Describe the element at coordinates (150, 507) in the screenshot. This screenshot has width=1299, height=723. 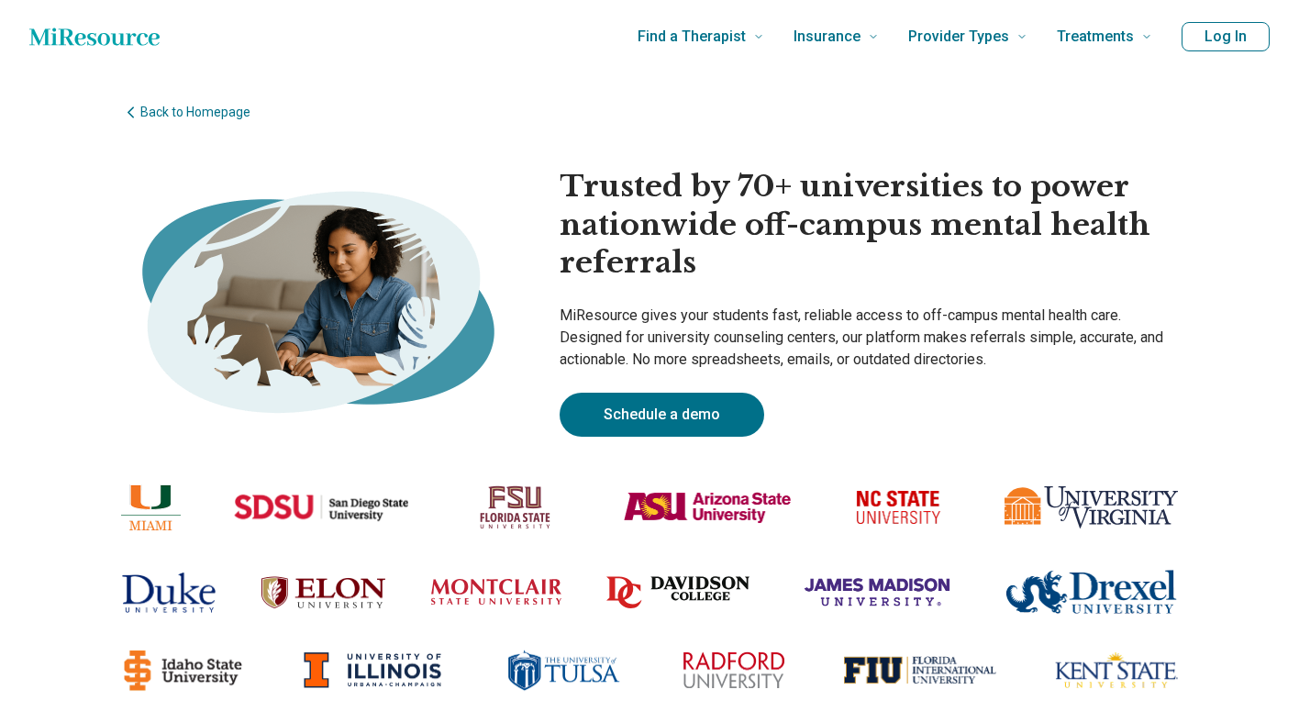
I see `img: University of Miami` at that location.